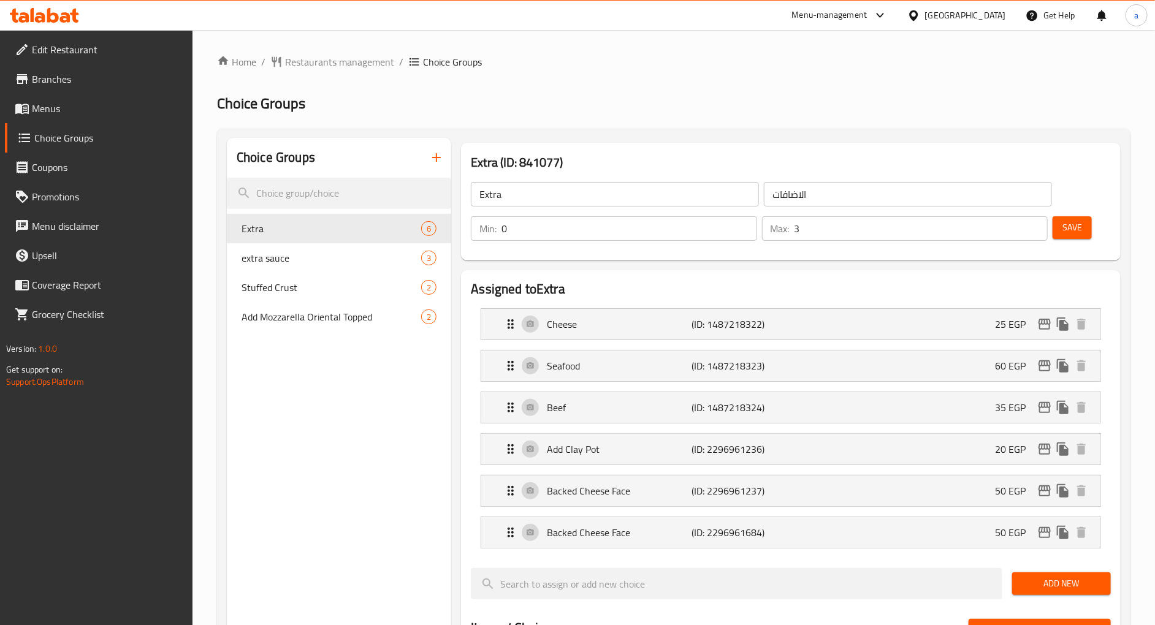 The width and height of the screenshot is (1155, 625). I want to click on span: Save, so click(1072, 227).